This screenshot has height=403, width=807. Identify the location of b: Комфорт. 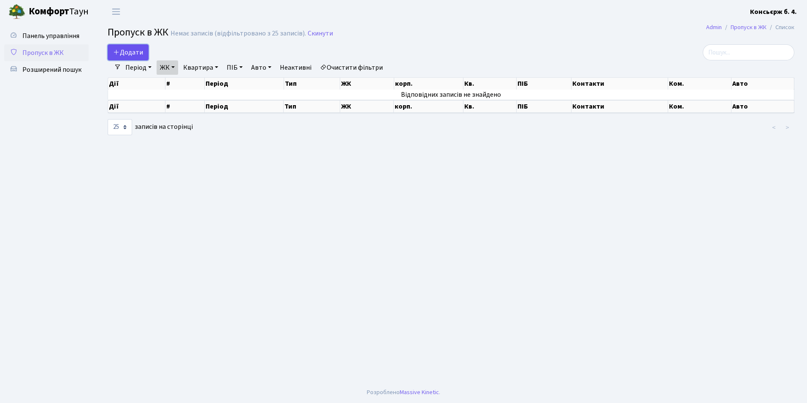
(49, 11).